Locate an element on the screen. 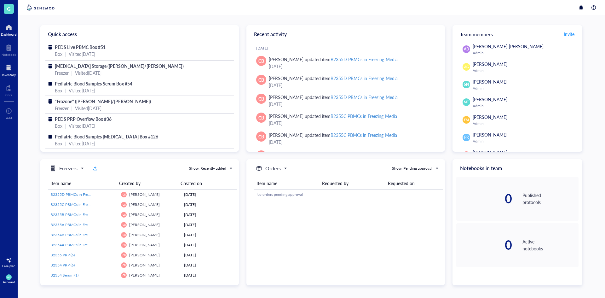 This screenshot has height=298, width=605. a: B2354 PRP (6) is located at coordinates (83, 265).